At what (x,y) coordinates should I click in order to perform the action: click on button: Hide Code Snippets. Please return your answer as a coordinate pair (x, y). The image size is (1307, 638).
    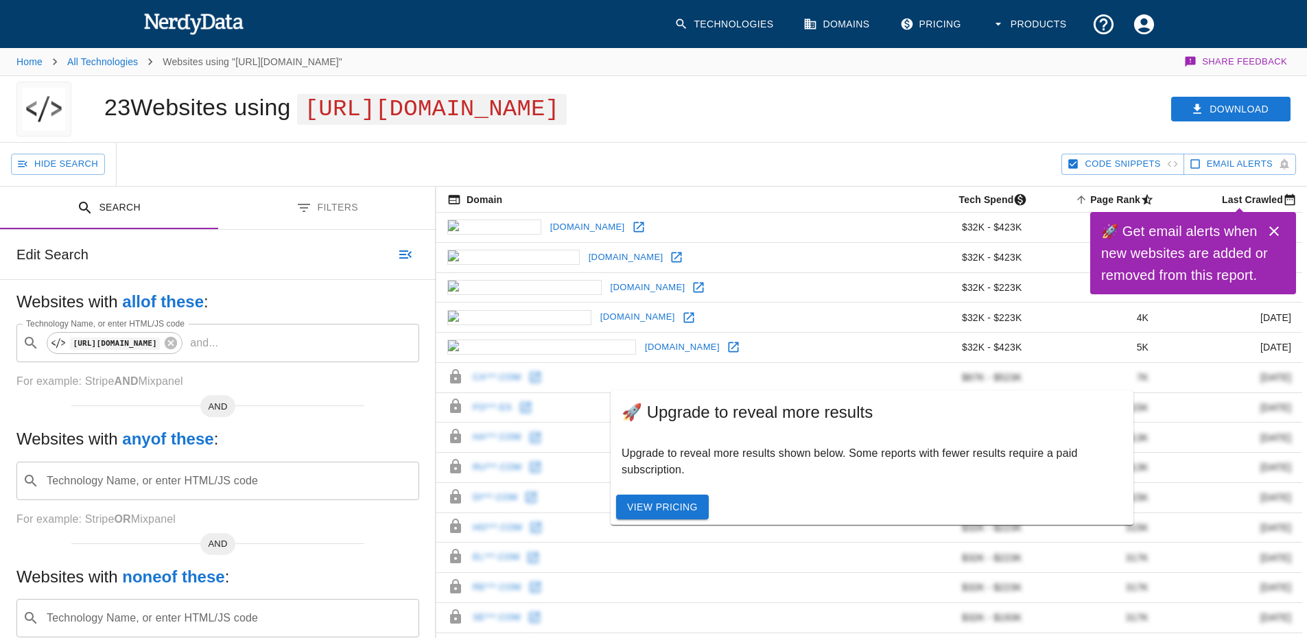
    Looking at the image, I should click on (1123, 164).